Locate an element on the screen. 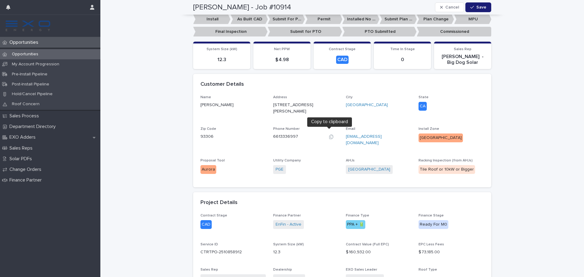  p: $ 160,932.00 is located at coordinates (379, 252).